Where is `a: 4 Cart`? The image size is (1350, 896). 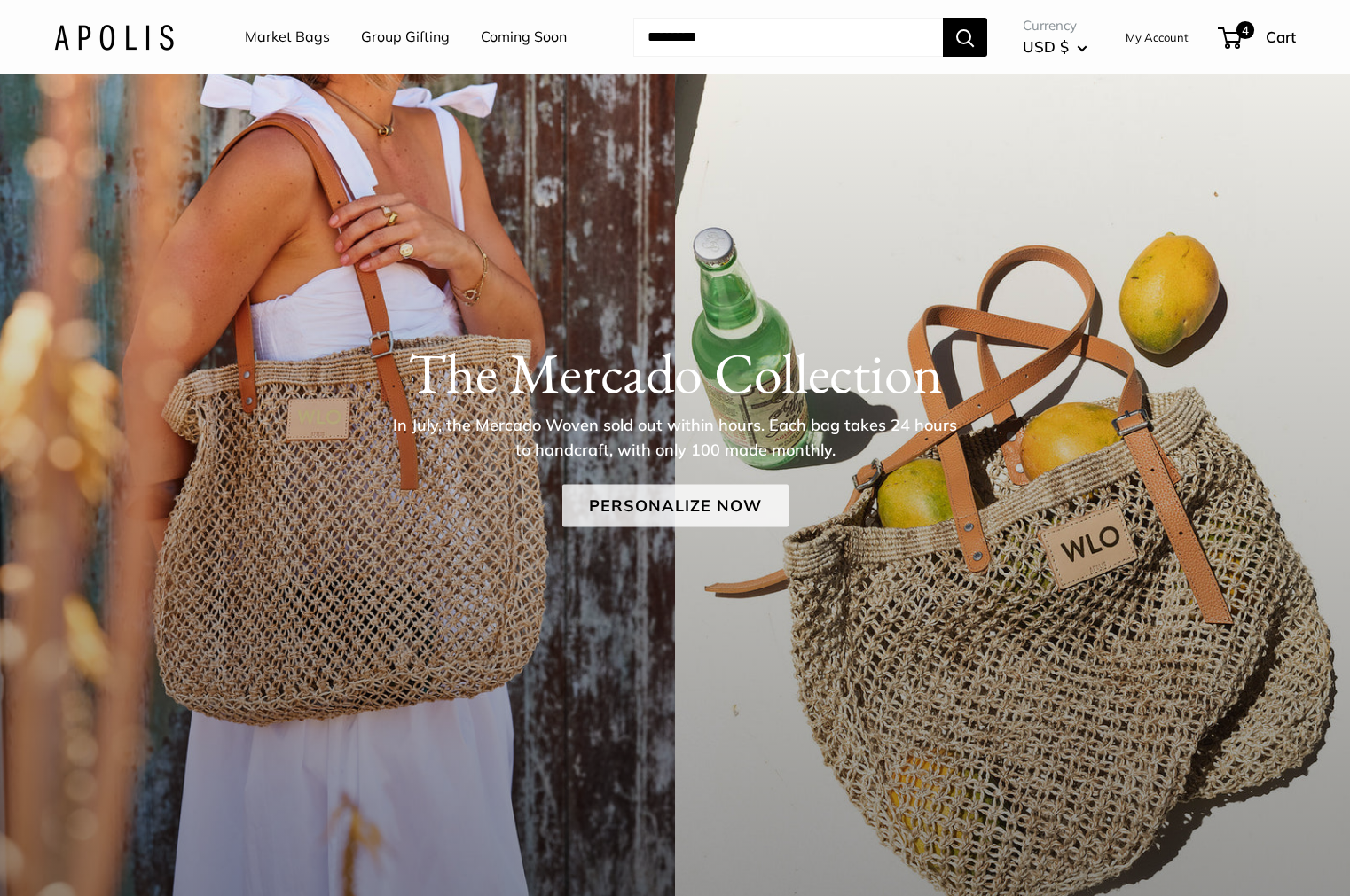
a: 4 Cart is located at coordinates (1257, 37).